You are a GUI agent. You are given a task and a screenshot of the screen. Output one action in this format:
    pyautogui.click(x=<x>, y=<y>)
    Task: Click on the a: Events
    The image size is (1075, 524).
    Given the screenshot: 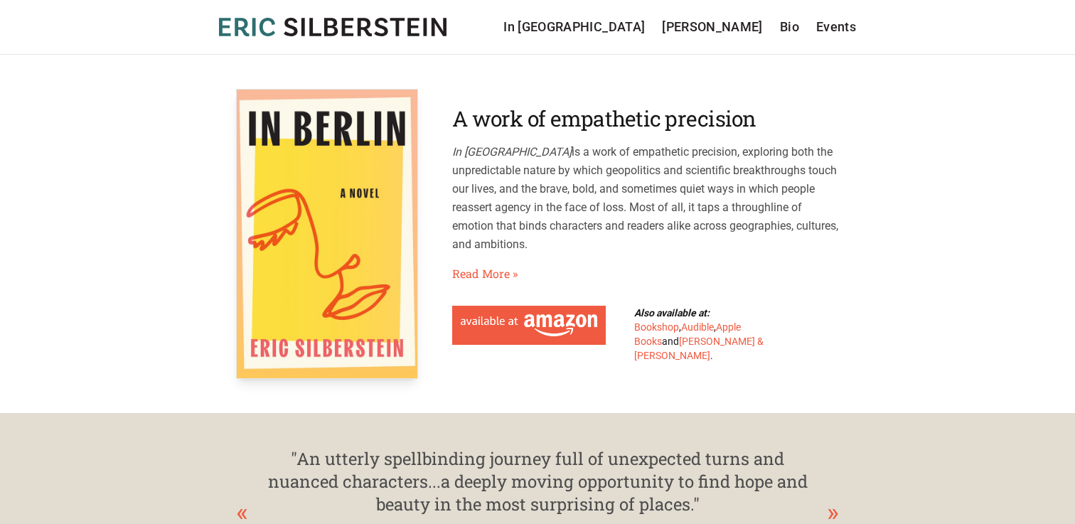 What is the action you would take?
    pyautogui.click(x=836, y=27)
    